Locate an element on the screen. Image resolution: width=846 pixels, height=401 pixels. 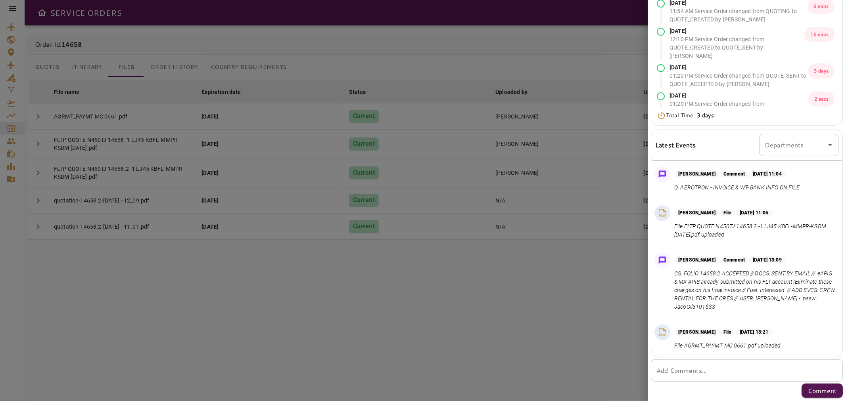
button: Open is located at coordinates (830, 145).